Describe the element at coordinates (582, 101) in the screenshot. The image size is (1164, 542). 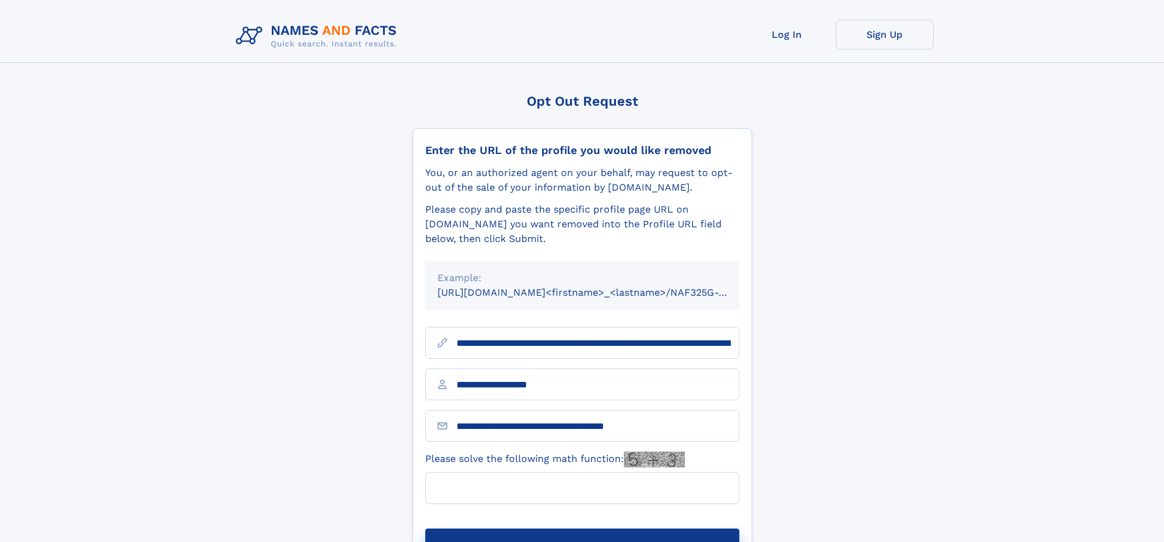
I see `div: Opt Out Request` at that location.